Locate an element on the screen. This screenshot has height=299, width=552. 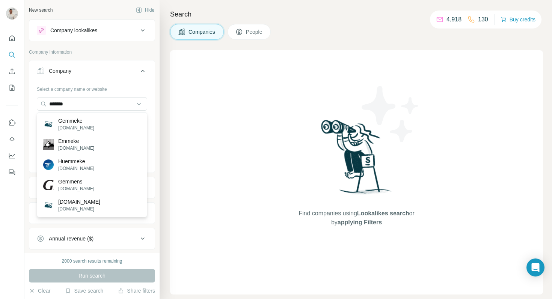
p: Gemmens is located at coordinates (76, 182).